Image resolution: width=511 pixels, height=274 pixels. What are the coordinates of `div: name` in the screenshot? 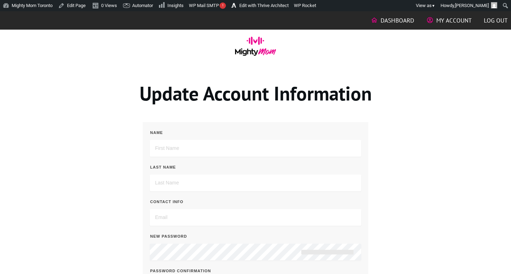 It's located at (255, 132).